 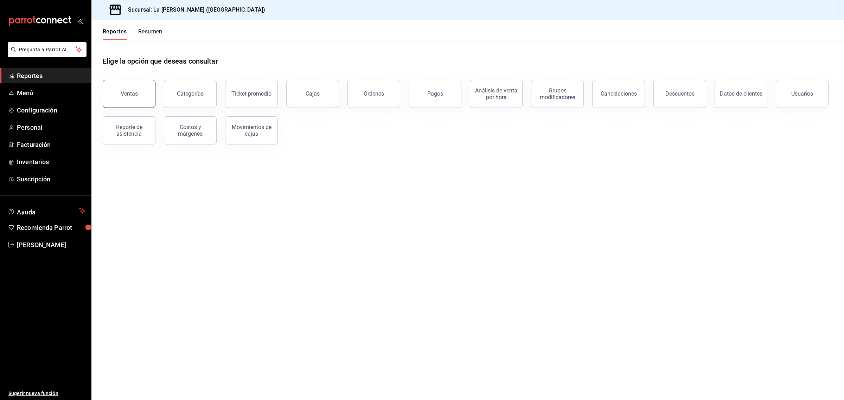 I want to click on span: Menú, so click(x=51, y=93).